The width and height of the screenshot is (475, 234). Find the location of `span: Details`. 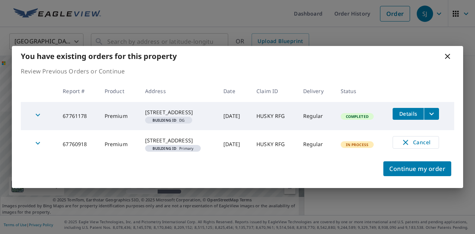

span: Details is located at coordinates (408, 113).